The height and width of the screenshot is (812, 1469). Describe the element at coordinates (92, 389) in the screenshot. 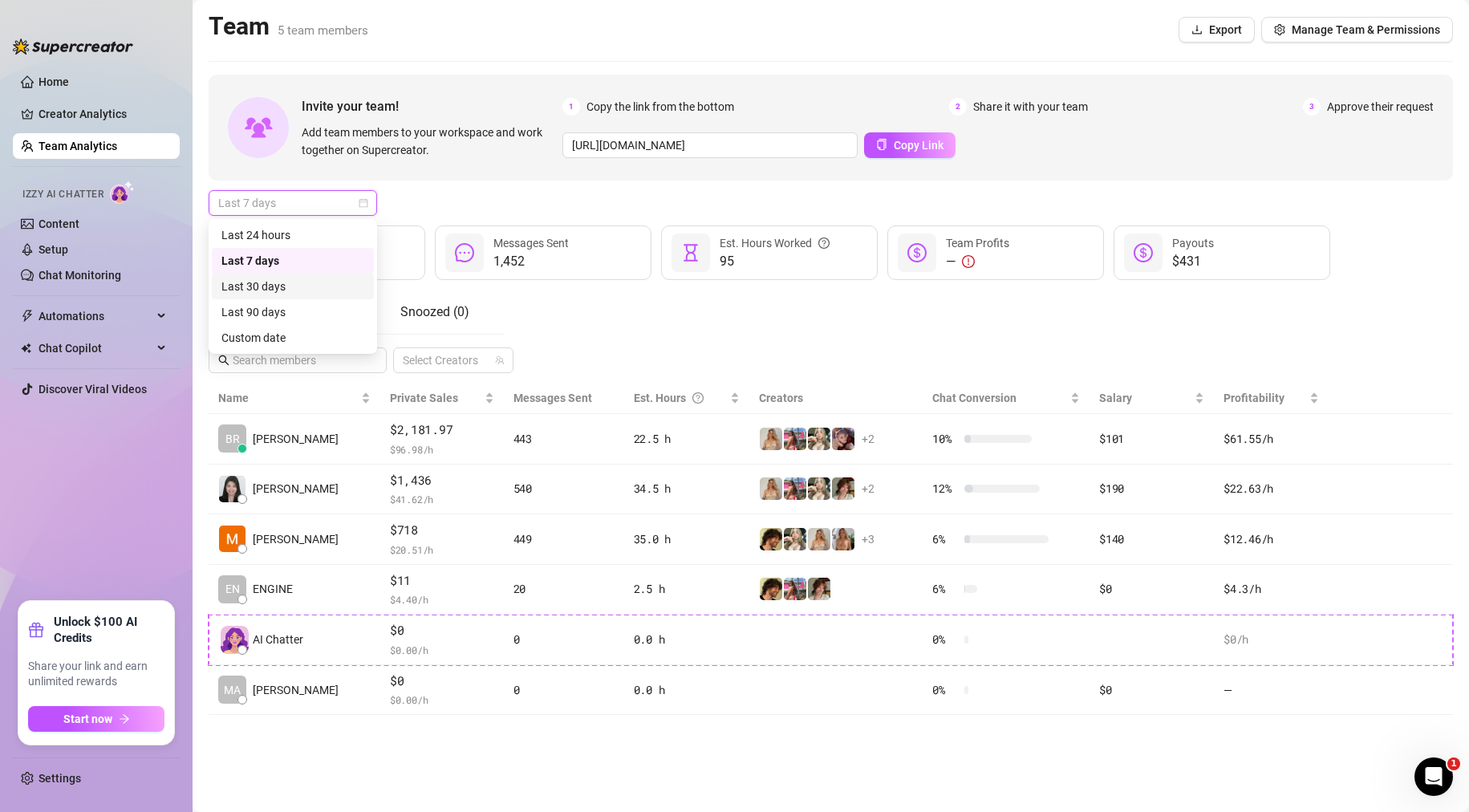

I see `a: Discover Viral Videos` at that location.